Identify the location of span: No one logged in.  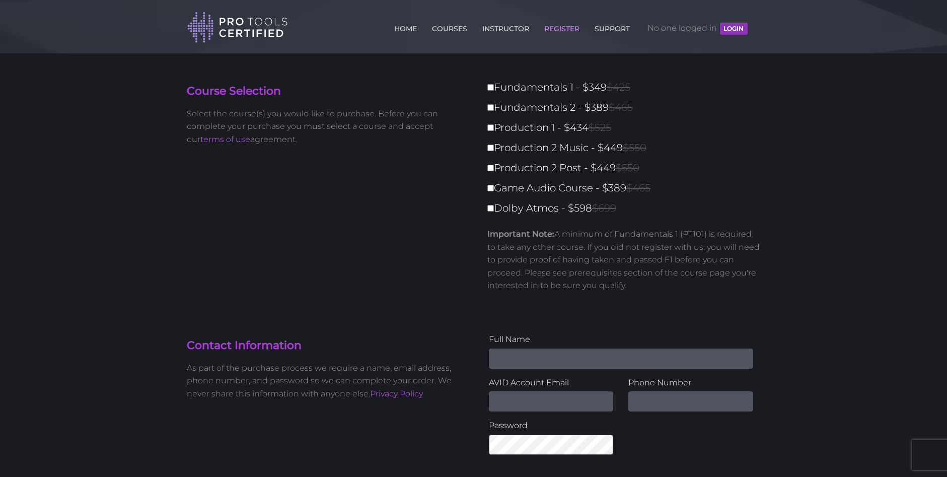
(697, 28).